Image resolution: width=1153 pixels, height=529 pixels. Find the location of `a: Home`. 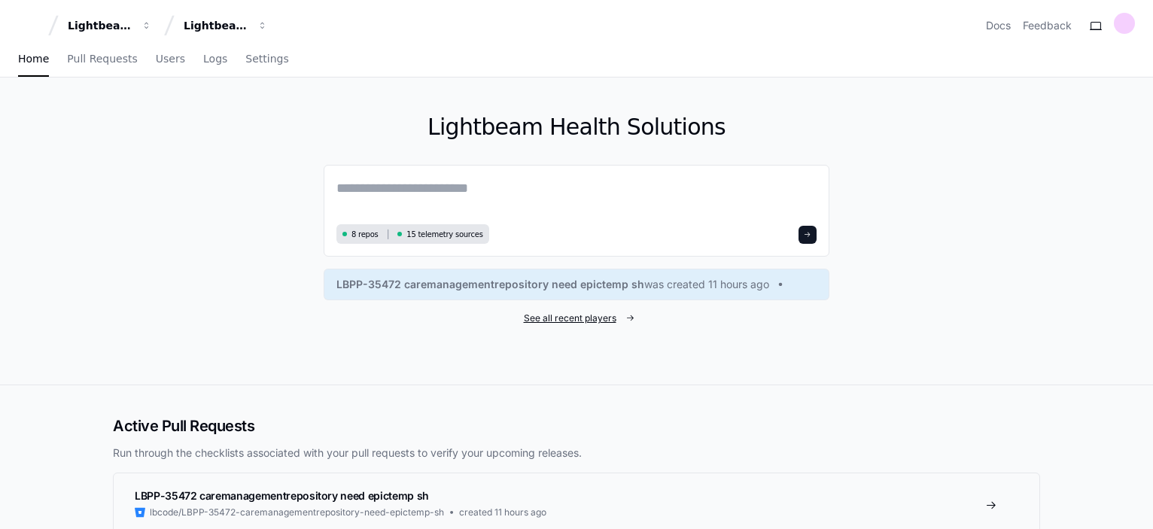

a: Home is located at coordinates (33, 59).